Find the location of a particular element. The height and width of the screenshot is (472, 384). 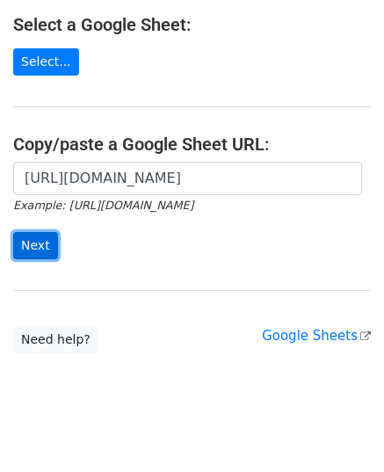

div: Chat Widget is located at coordinates (340, 430).